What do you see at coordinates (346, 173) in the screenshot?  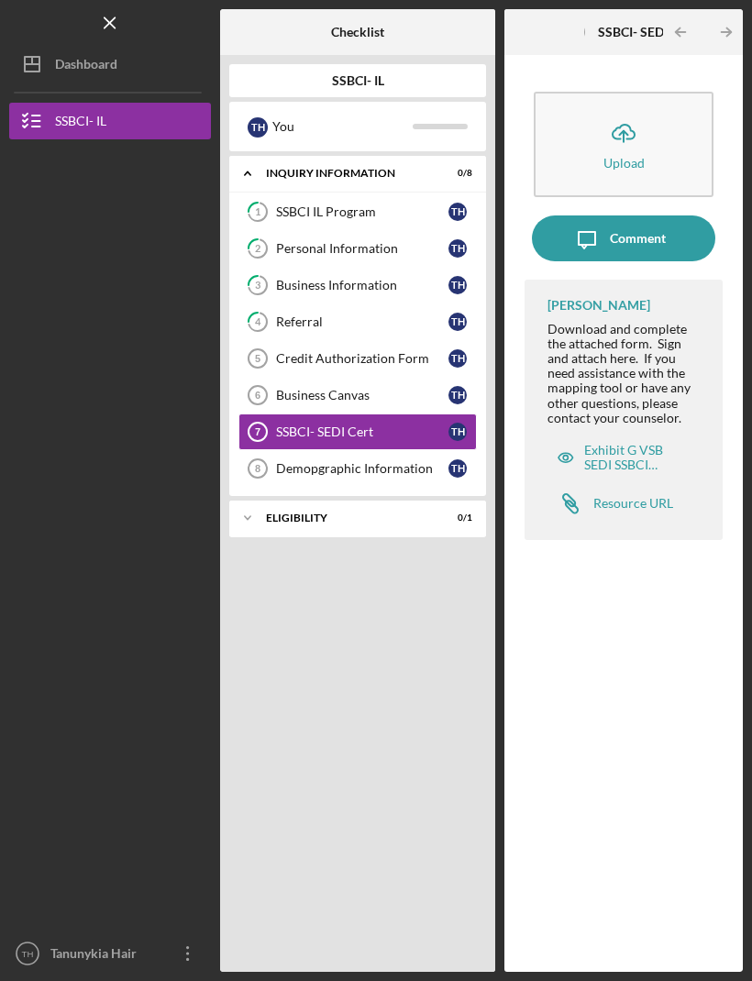 I see `div: Inquiry Information` at bounding box center [346, 173].